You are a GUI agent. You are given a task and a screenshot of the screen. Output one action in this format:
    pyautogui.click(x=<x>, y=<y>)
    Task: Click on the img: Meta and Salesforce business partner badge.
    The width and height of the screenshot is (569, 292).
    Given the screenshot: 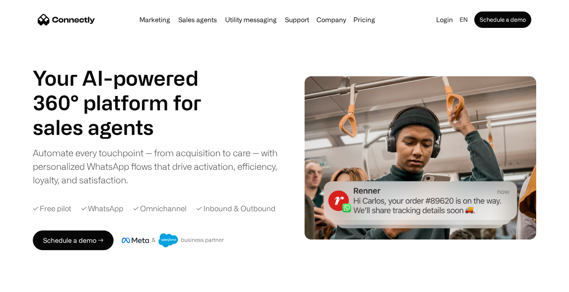 What is the action you would take?
    pyautogui.click(x=173, y=240)
    